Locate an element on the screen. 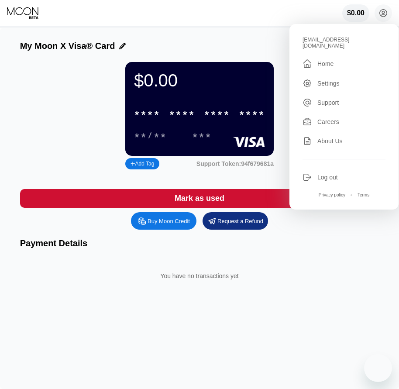 The width and height of the screenshot is (399, 389). div: Home is located at coordinates (325, 64).